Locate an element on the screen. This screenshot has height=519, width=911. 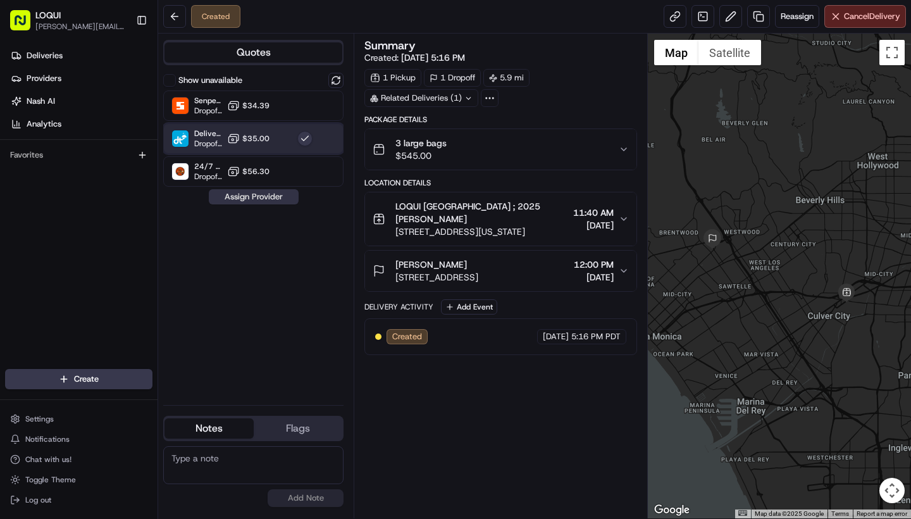
span: Dropoff ETA 1 hour is located at coordinates (208, 111).